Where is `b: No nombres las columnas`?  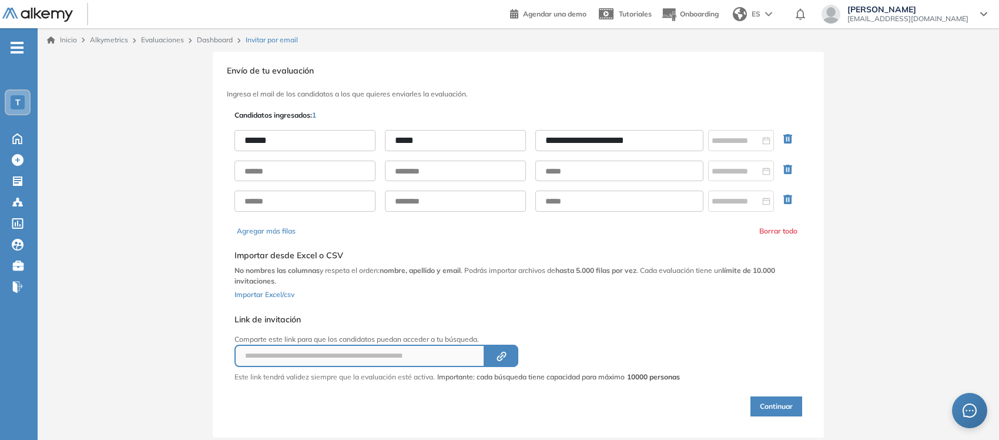
b: No nombres las columnas is located at coordinates (277, 270).